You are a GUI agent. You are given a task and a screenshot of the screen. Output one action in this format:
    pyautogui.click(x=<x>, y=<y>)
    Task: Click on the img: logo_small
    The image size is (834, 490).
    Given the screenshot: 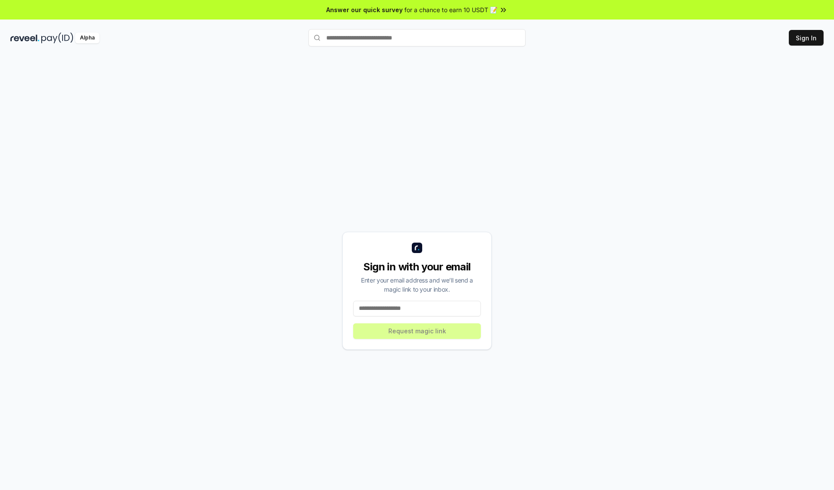 What is the action you would take?
    pyautogui.click(x=417, y=248)
    